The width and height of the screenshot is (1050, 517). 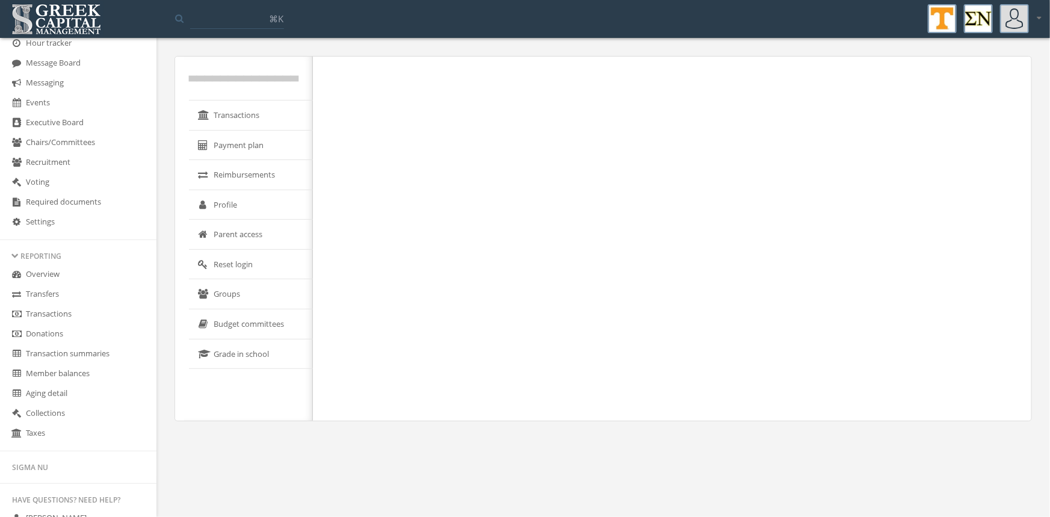 What do you see at coordinates (251, 235) in the screenshot?
I see `a: Parent access` at bounding box center [251, 235].